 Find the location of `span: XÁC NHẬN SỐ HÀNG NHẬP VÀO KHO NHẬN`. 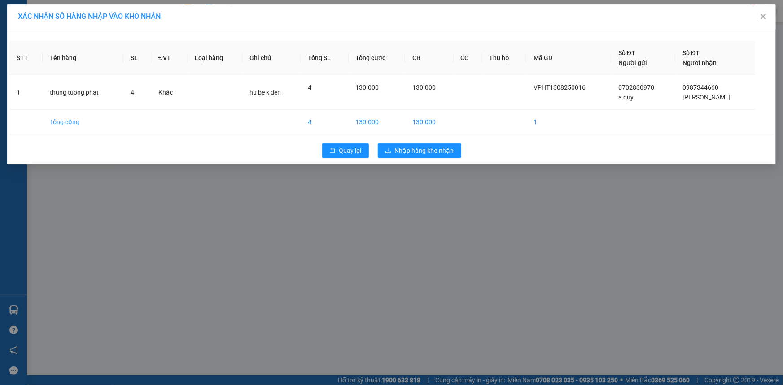

span: XÁC NHẬN SỐ HÀNG NHẬP VÀO KHO NHẬN is located at coordinates (89, 16).